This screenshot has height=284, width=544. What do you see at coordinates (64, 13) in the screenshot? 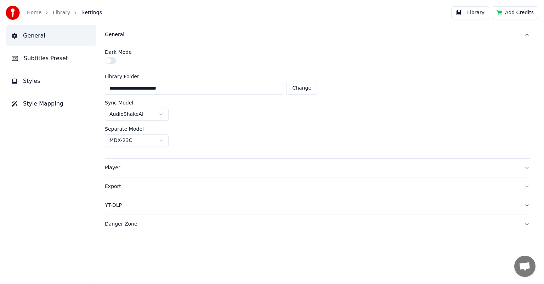
I see `nav: breadcrumb` at bounding box center [64, 13].